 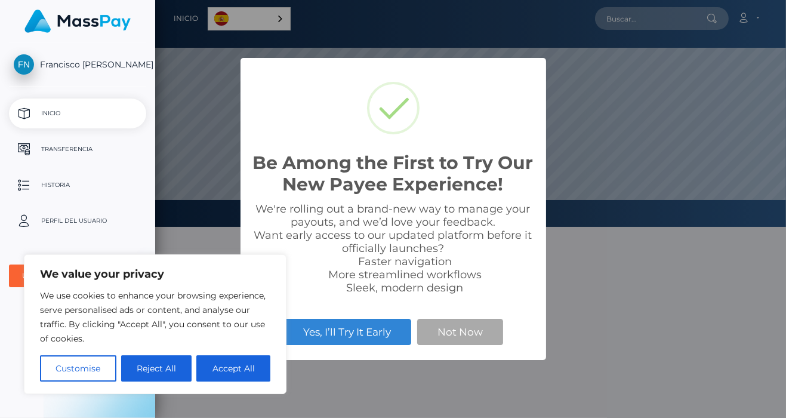 I want to click on li: Faster navigation, so click(x=405, y=261).